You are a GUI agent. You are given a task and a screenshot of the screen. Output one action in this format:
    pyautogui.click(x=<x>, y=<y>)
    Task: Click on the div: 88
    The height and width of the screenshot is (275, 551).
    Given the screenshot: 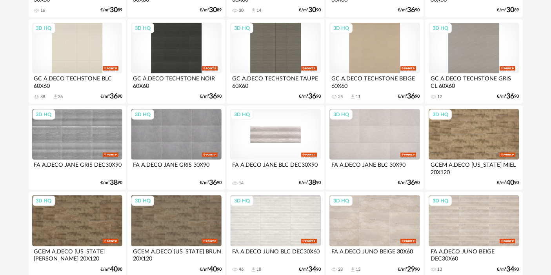 What is the action you would take?
    pyautogui.click(x=43, y=97)
    